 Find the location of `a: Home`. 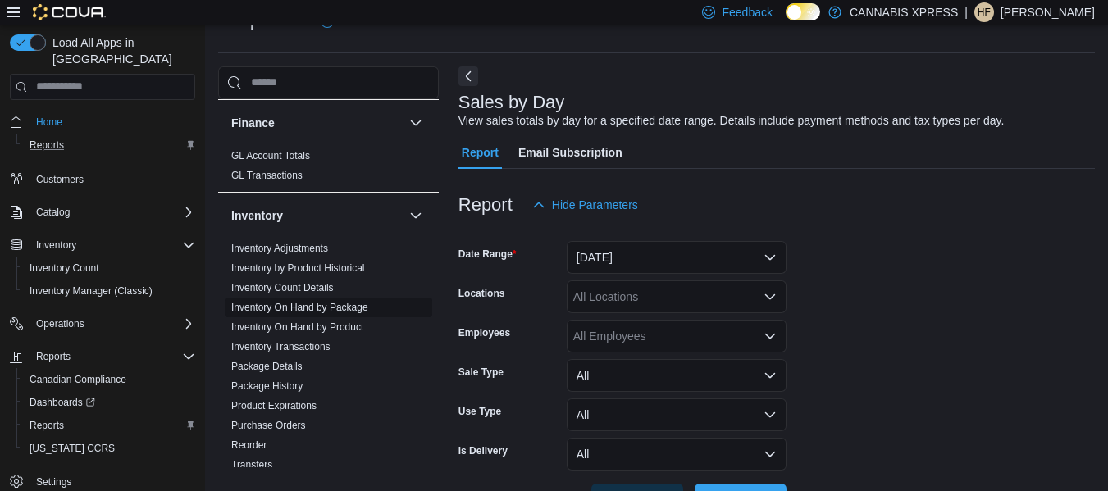

a: Home is located at coordinates (49, 122).